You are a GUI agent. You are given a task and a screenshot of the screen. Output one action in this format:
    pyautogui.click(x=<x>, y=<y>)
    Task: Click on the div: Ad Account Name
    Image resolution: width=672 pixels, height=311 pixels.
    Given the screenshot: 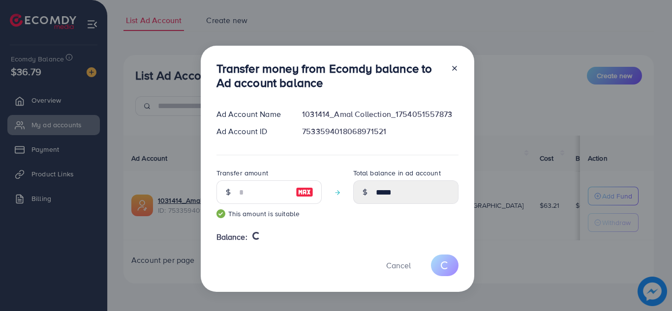 What is the action you would take?
    pyautogui.click(x=251, y=114)
    